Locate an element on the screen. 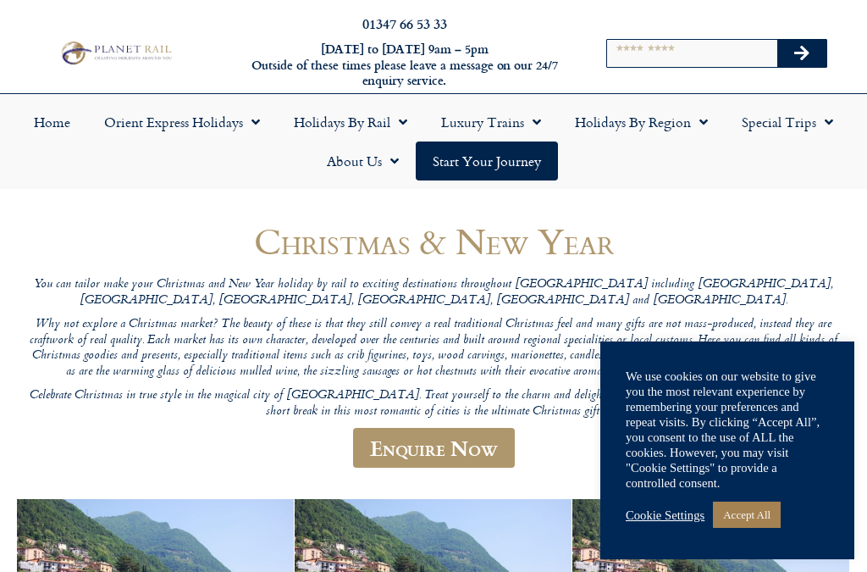 This screenshot has width=867, height=572. div: We use cookies on our website to give you the most relevant experience by remembering your prefer... is located at coordinates (728, 429).